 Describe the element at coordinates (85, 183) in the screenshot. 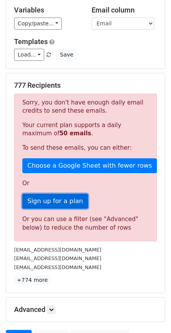

I see `p: Or` at that location.